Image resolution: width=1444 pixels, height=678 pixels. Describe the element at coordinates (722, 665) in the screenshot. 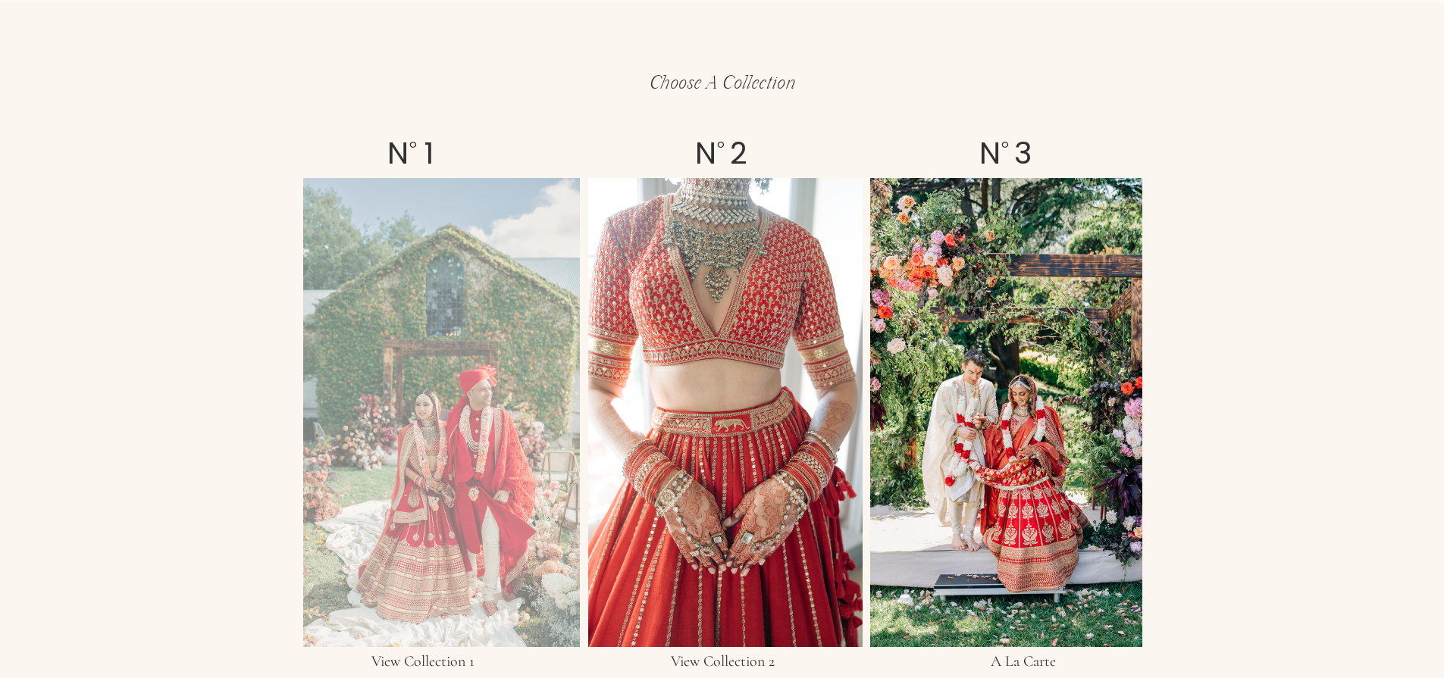

I see `h3: View Collection 2` at that location.